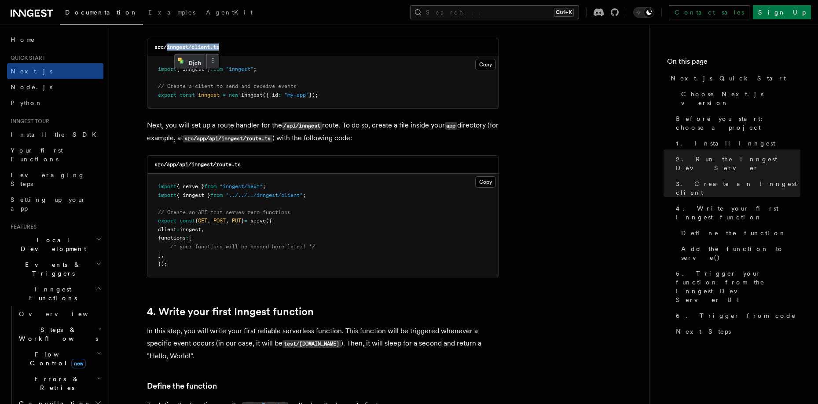 This screenshot has height=404, width=818. What do you see at coordinates (59, 384) in the screenshot?
I see `button: Errors & Retries` at bounding box center [59, 384].